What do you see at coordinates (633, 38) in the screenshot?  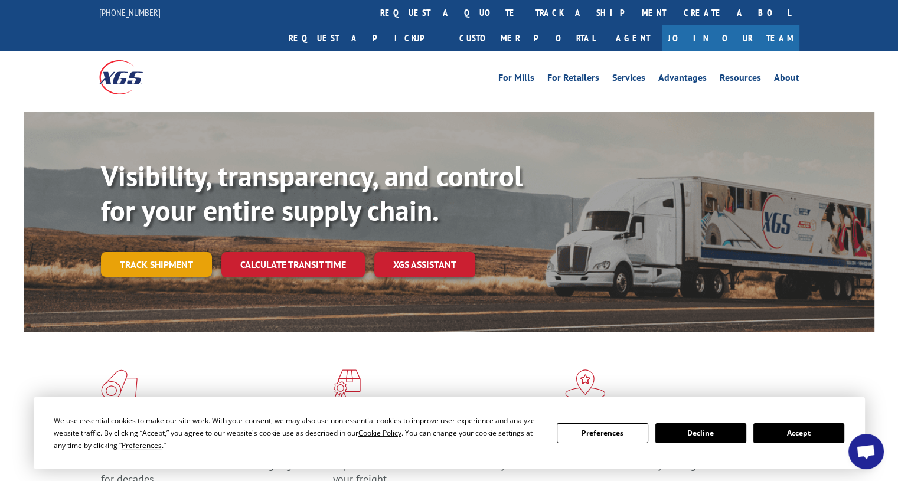 I see `a: Agent` at bounding box center [633, 38].